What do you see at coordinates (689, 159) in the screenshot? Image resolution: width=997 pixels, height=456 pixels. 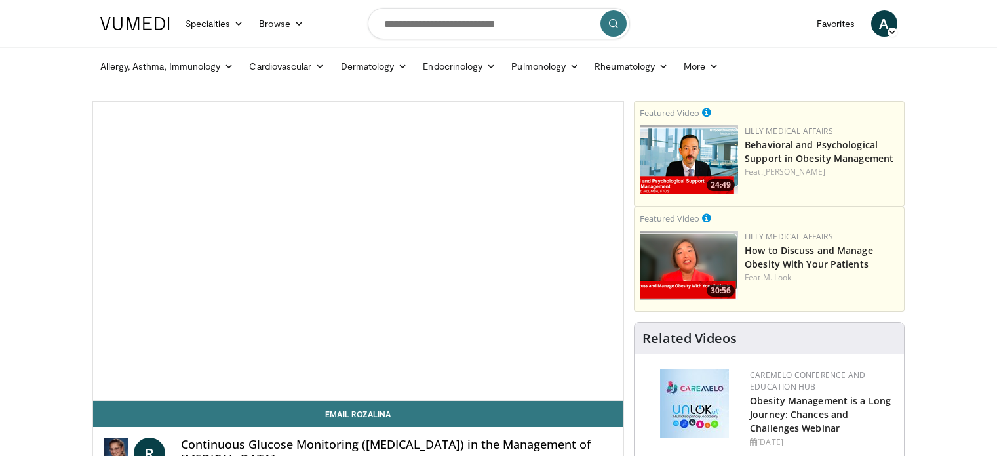 I see `img: ba3304f6-7838-4e41-9c0f-2e31ebde6754.png.150x105_q85_crop-smart_upscale.png` at bounding box center [689, 159].